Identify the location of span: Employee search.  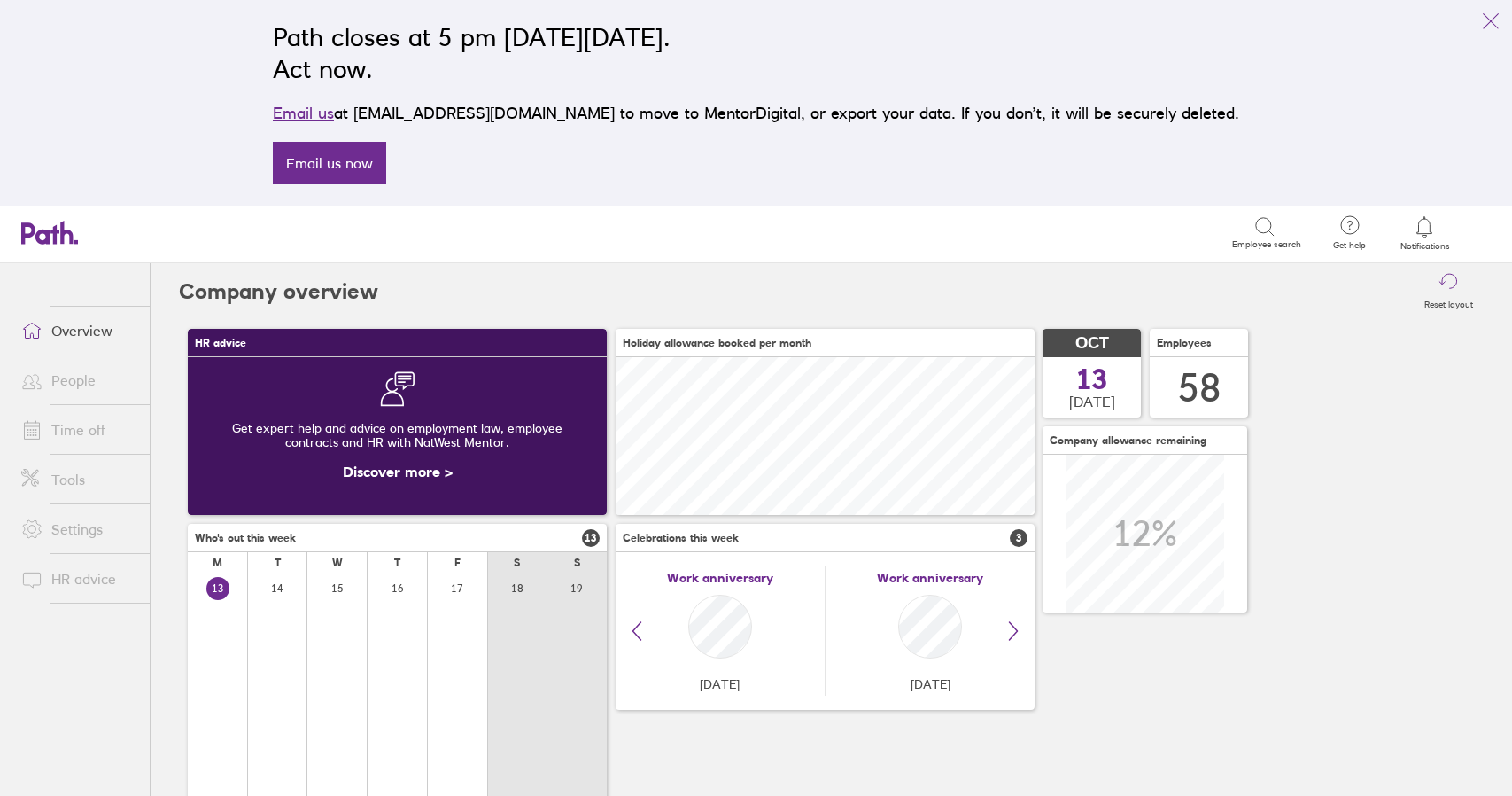
(1266, 244).